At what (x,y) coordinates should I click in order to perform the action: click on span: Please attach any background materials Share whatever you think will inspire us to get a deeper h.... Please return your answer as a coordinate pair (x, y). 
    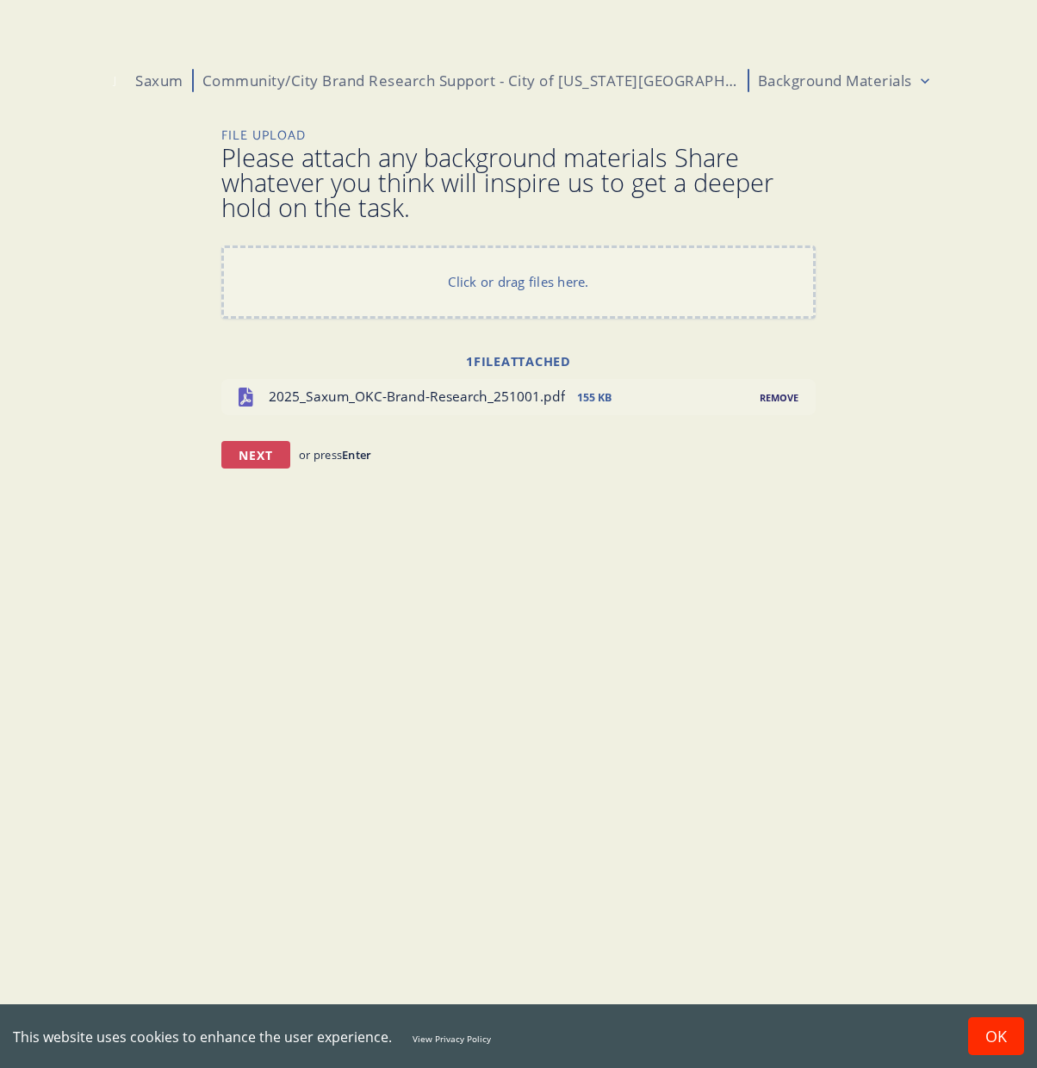
    Looking at the image, I should click on (518, 182).